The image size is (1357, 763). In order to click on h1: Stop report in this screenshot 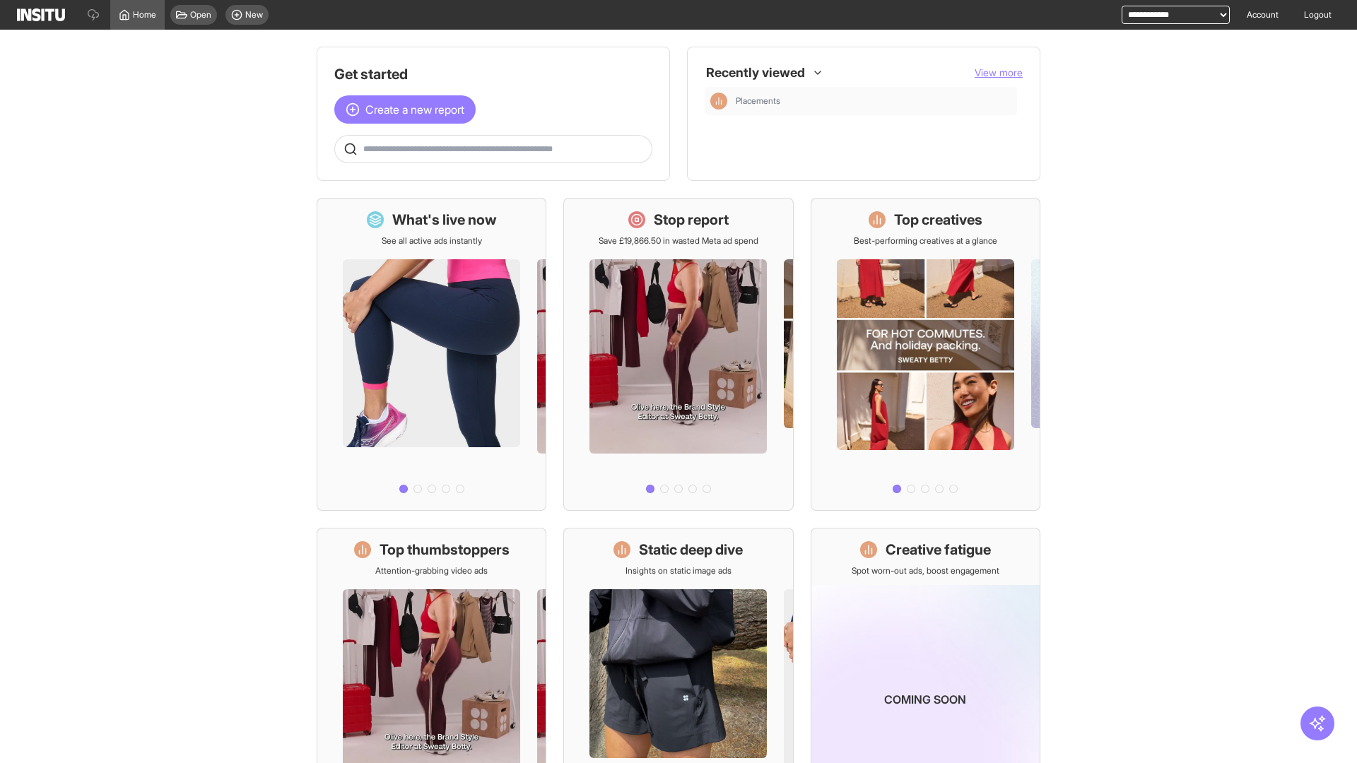, I will do `click(691, 220)`.